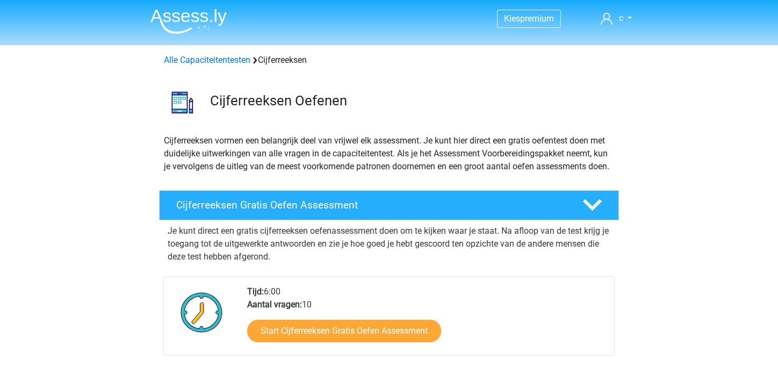 The height and width of the screenshot is (367, 778). I want to click on b: Tijd:, so click(255, 291).